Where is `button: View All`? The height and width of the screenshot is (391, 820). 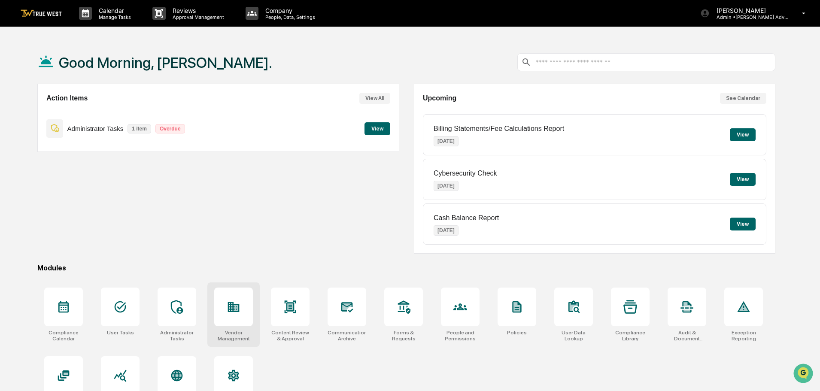
button: View All is located at coordinates (375, 98).